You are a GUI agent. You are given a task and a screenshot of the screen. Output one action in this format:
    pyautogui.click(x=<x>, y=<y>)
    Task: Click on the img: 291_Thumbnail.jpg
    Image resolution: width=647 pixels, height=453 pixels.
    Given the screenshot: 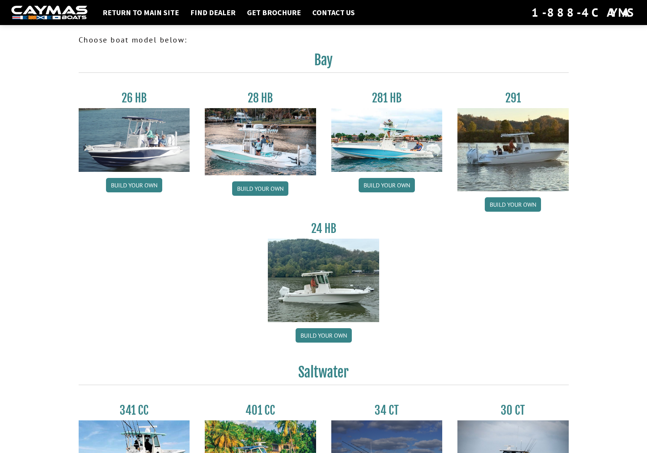 What is the action you would take?
    pyautogui.click(x=513, y=150)
    